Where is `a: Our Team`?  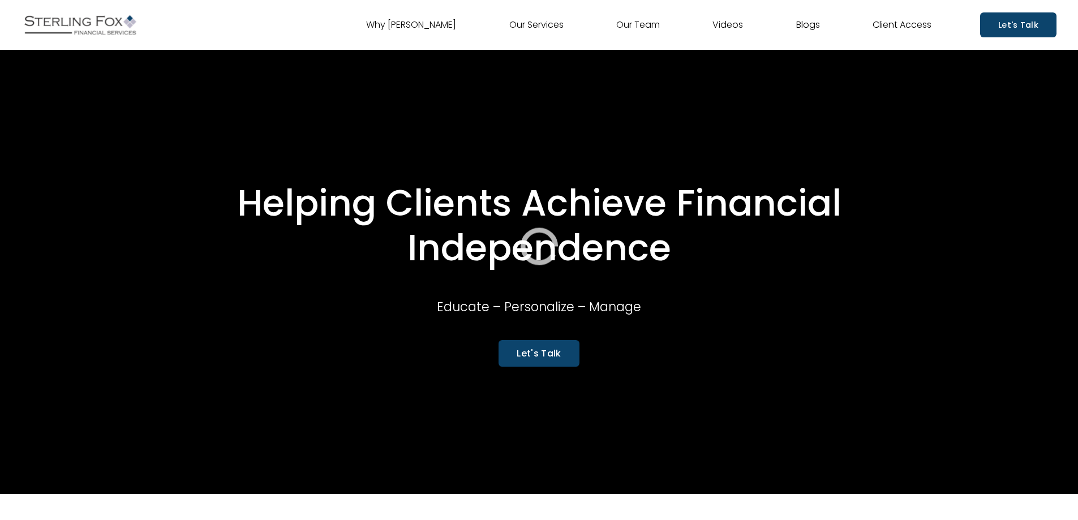
a: Our Team is located at coordinates (638, 25).